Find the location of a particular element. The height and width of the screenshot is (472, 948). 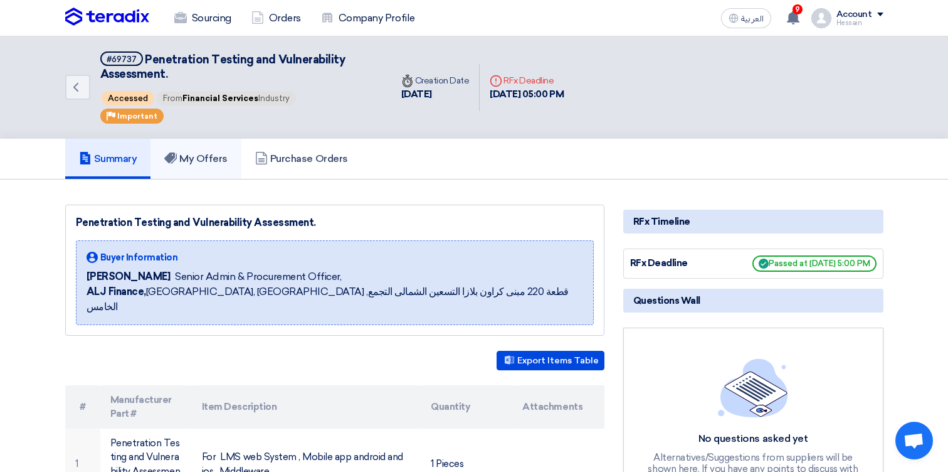

th: Manufacturer Part # is located at coordinates (146, 406).